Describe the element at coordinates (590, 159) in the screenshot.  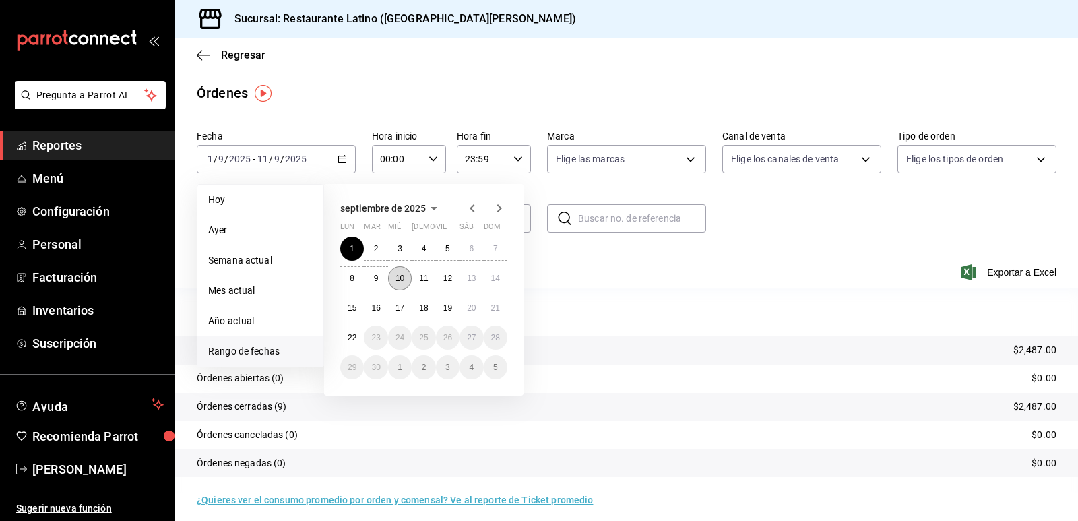
I see `span: Elige las marcas` at that location.